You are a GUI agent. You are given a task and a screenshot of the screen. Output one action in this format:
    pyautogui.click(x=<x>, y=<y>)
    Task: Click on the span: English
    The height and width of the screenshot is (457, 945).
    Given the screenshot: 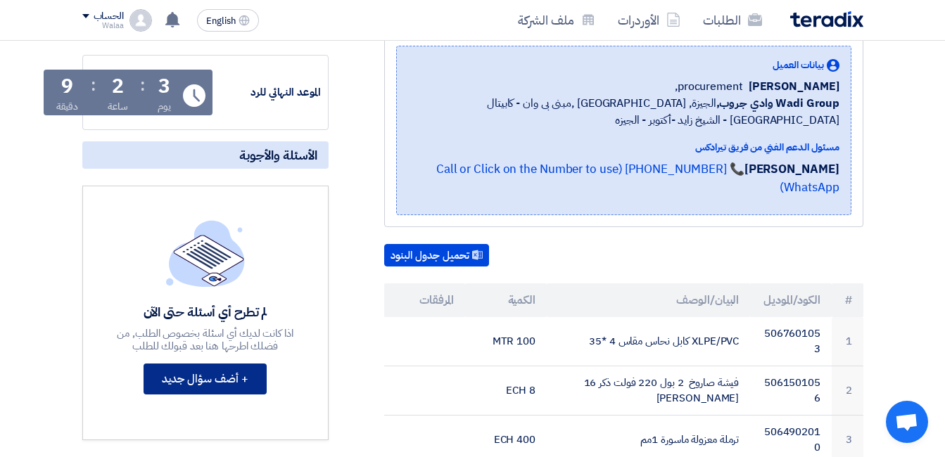 What is the action you would take?
    pyautogui.click(x=221, y=21)
    